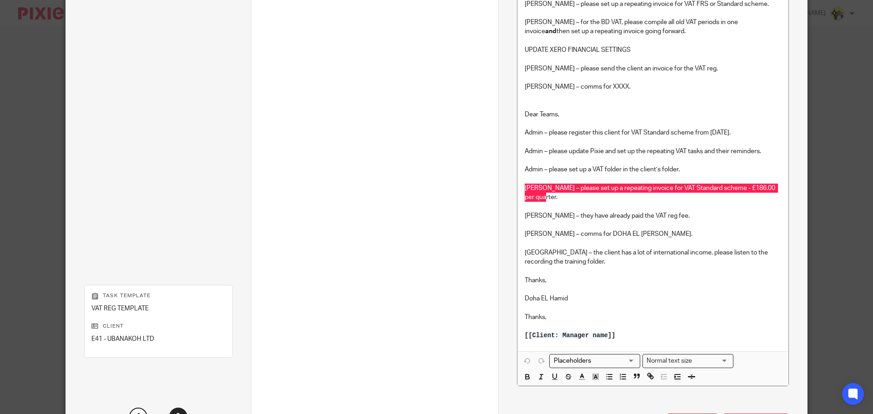 The image size is (873, 414). I want to click on strong: and, so click(550, 31).